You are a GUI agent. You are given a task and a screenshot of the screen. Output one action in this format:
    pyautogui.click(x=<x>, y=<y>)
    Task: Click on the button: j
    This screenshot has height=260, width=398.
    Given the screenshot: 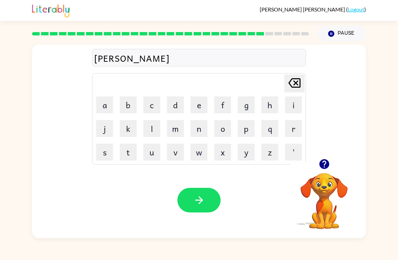 What is the action you would take?
    pyautogui.click(x=105, y=129)
    